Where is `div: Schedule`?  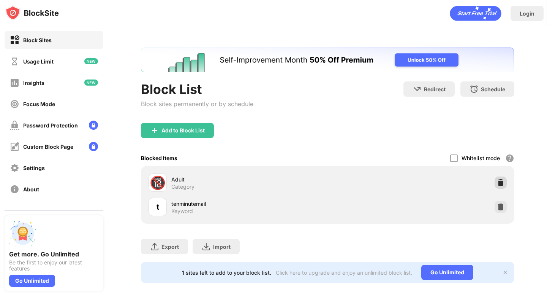 div: Schedule is located at coordinates (493, 89).